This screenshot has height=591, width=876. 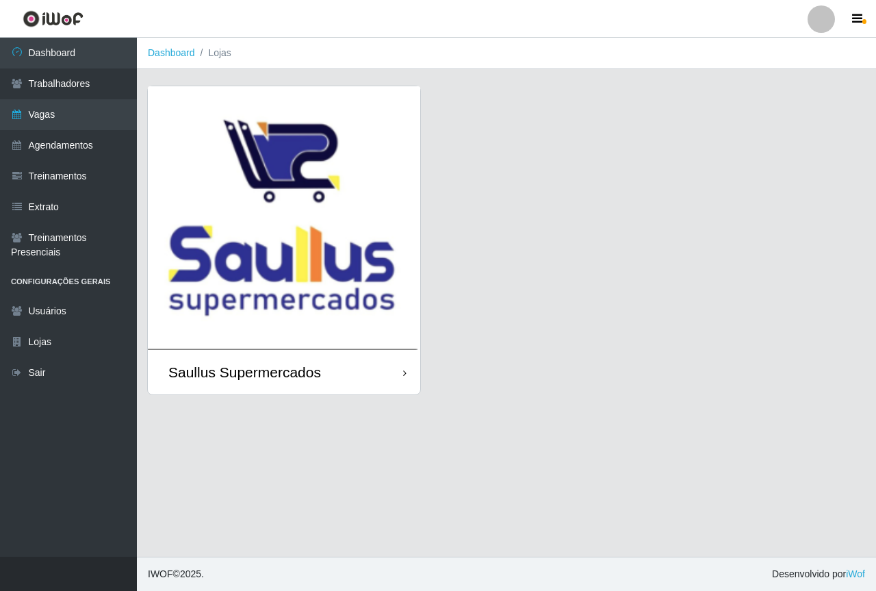 I want to click on span: IWOF, so click(x=160, y=573).